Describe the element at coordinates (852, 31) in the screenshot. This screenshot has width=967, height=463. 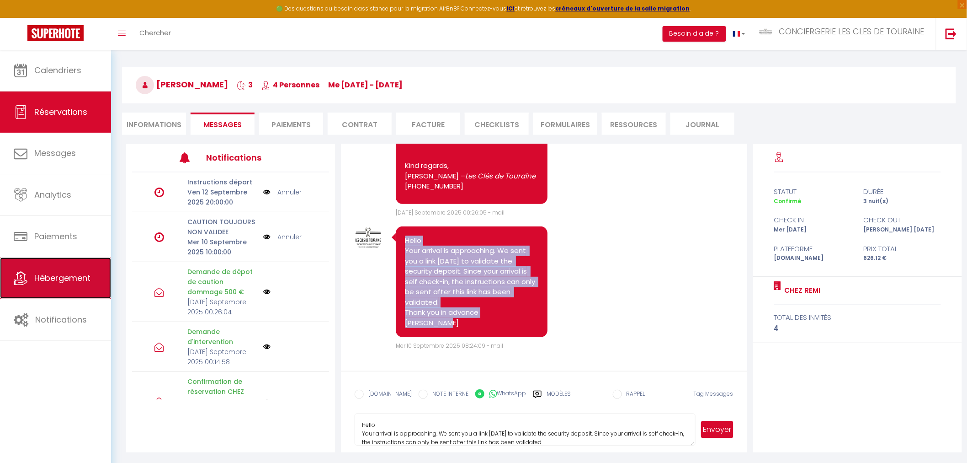
I see `span: CONCIERGERIE LES CLES DE TOURAINE` at that location.